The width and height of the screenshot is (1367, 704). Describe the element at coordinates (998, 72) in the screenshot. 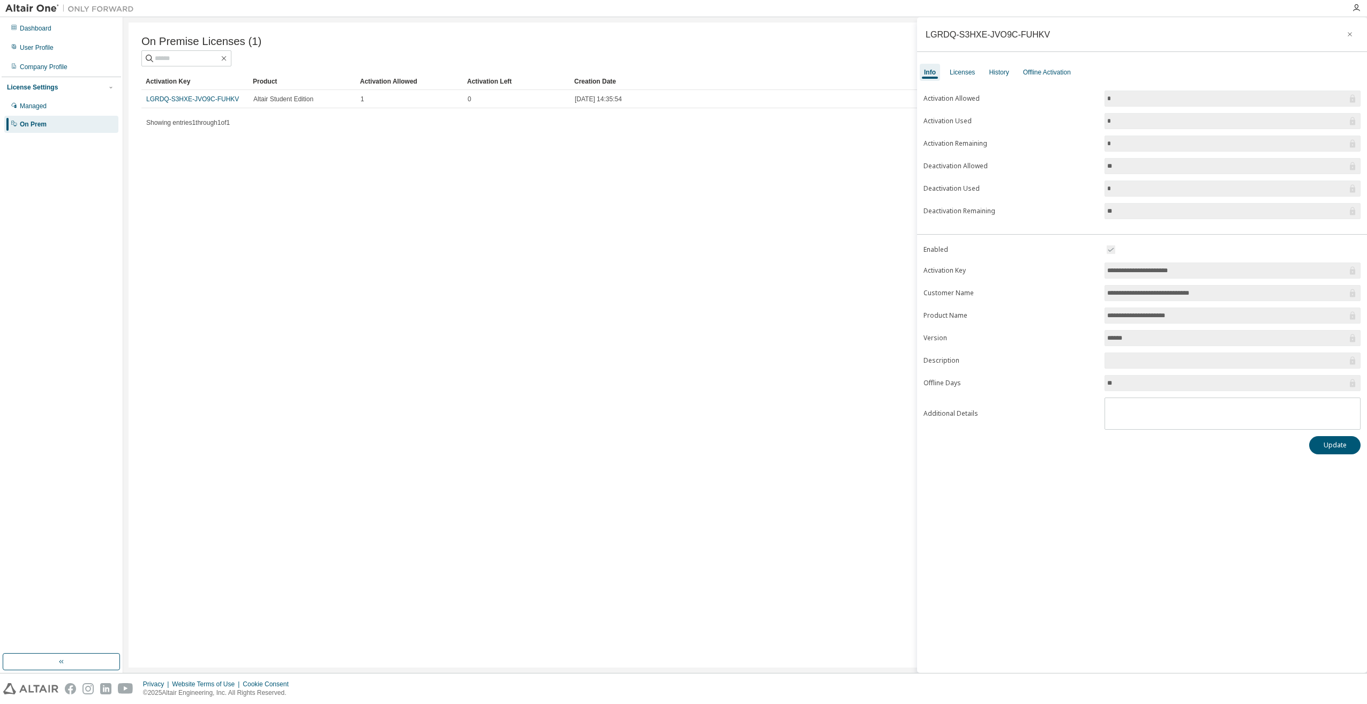

I see `div: History` at that location.